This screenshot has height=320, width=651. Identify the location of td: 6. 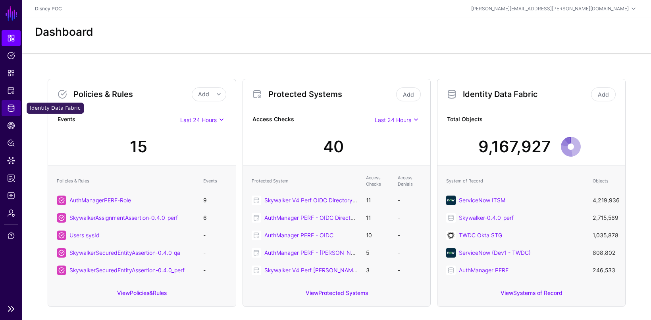
(215, 218).